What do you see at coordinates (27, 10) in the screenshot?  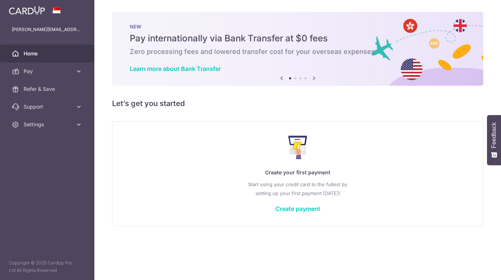 I see `img: CardUp` at bounding box center [27, 10].